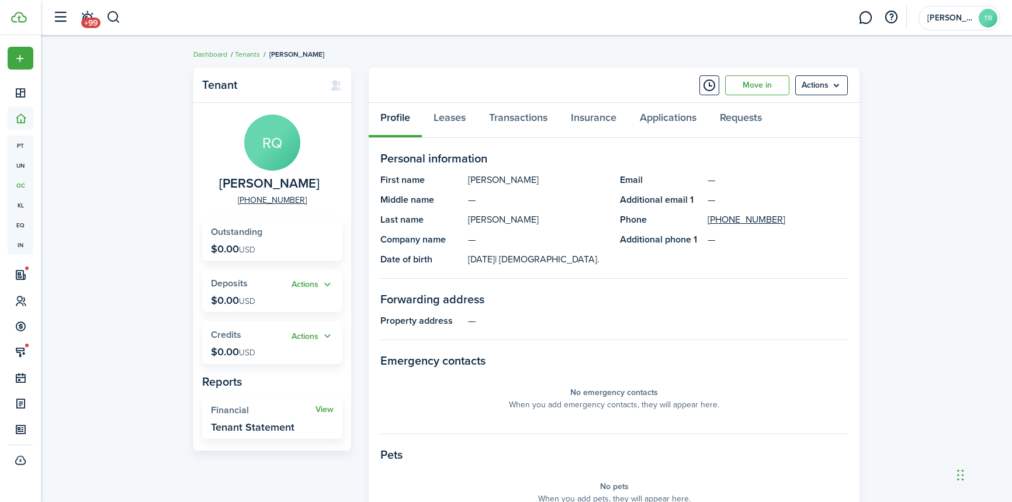 The width and height of the screenshot is (1012, 502). Describe the element at coordinates (247, 54) in the screenshot. I see `a: Tenants` at that location.